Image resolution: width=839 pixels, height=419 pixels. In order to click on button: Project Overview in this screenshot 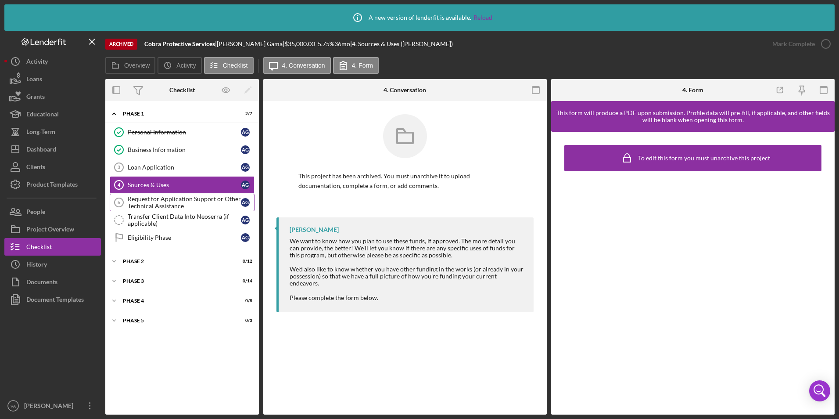, I will do `click(53, 229)`.